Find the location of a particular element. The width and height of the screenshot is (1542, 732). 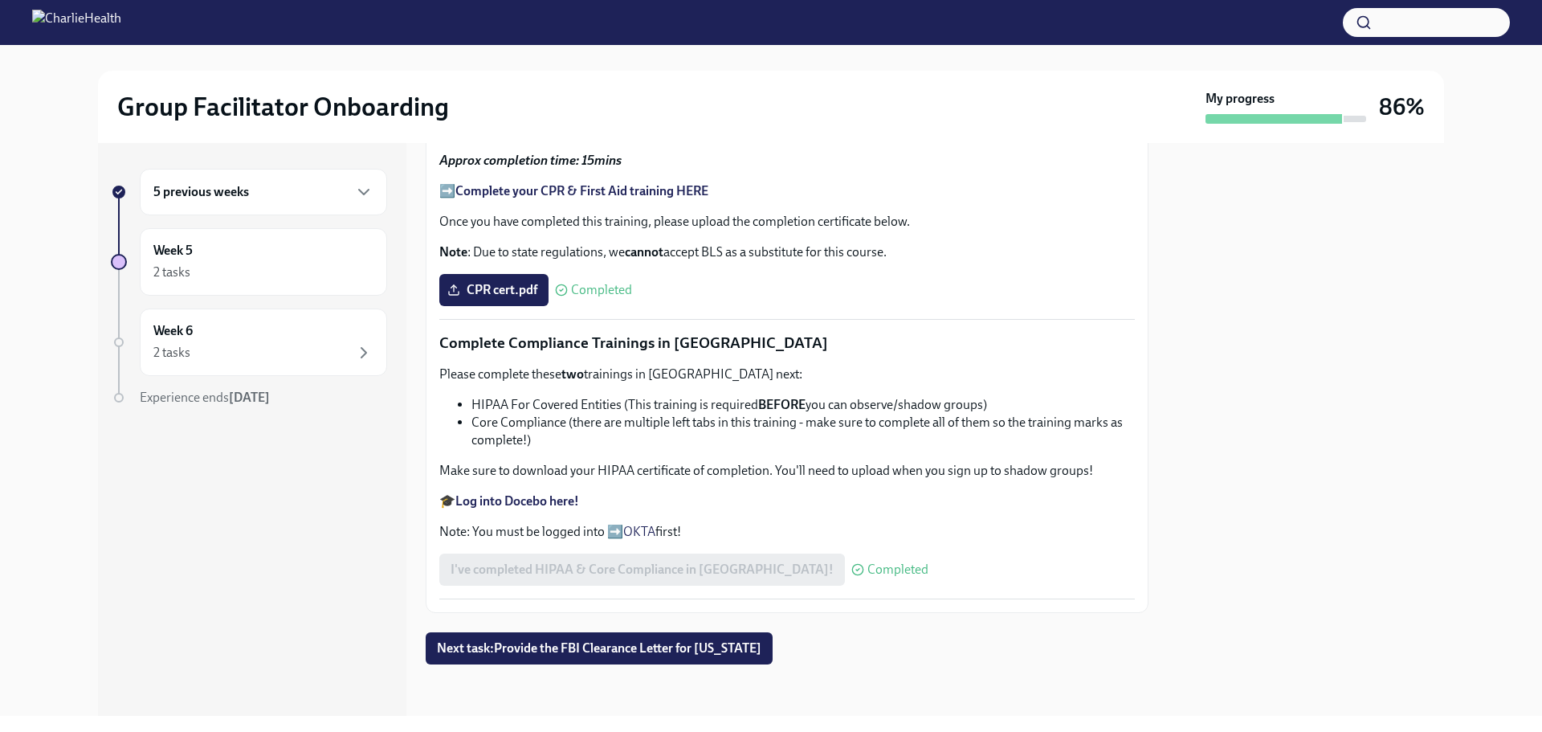

p: : Due to state regulations, we accept BLS as a substitute for this course. is located at coordinates (787, 252).